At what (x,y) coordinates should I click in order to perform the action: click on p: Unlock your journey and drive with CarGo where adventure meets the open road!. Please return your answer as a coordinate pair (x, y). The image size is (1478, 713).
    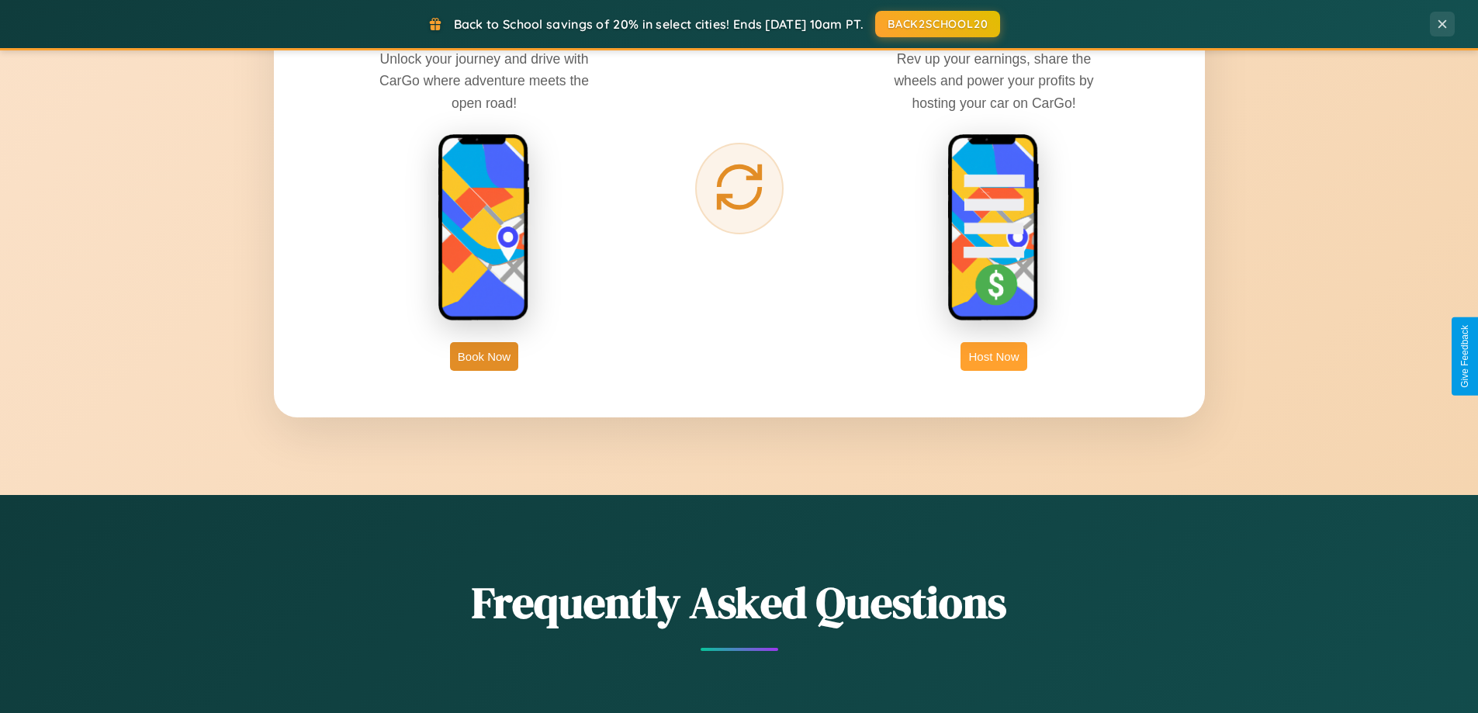
    Looking at the image, I should click on (484, 81).